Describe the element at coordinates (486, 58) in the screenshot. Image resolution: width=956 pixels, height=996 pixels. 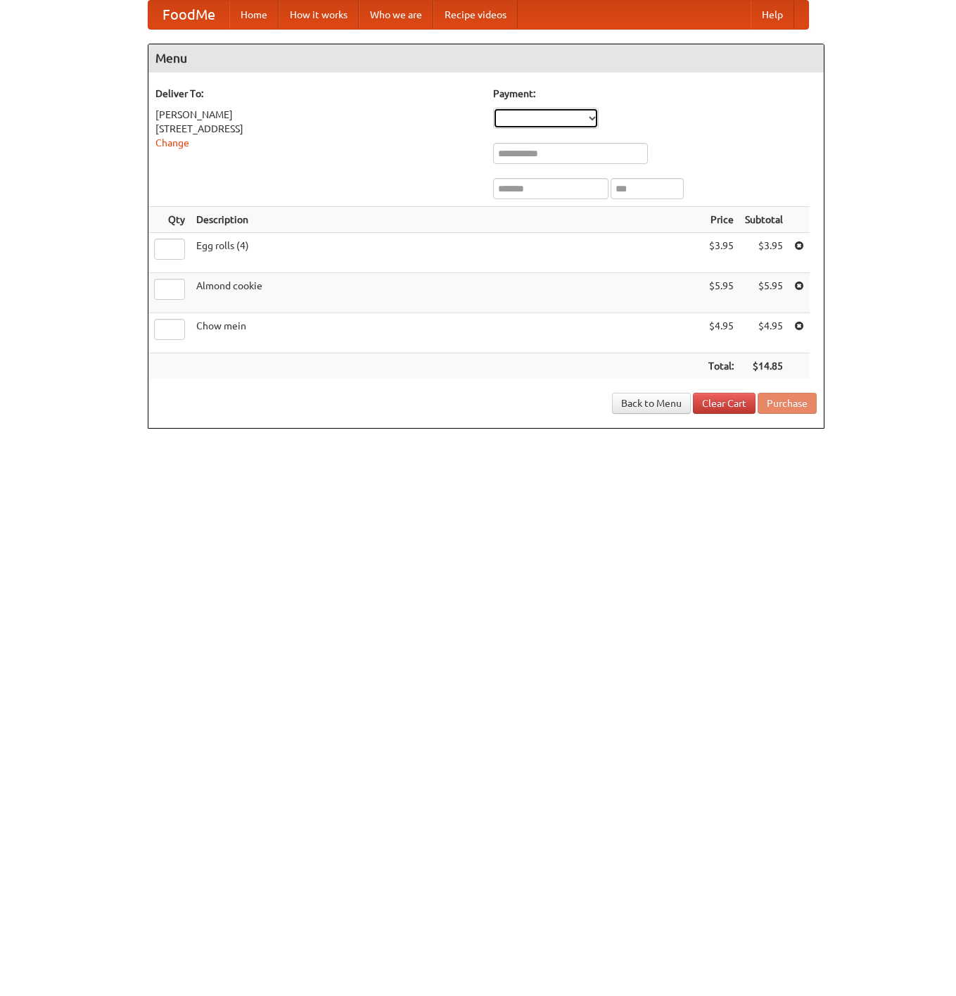
I see `h4: Menu` at that location.